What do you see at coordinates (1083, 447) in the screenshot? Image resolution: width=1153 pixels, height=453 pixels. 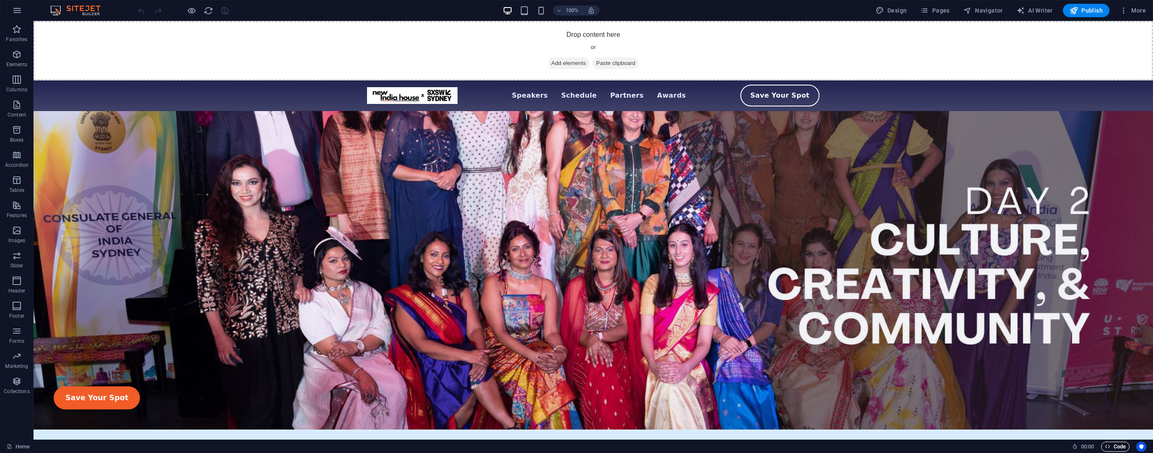 I see `h6: Session time` at bounding box center [1083, 447].